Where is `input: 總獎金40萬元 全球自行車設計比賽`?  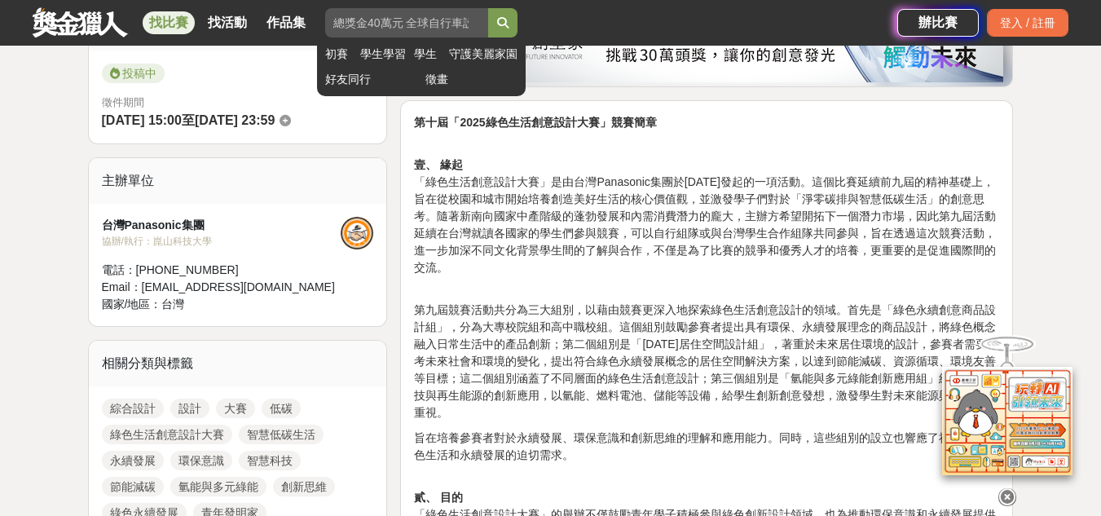
input: 總獎金40萬元 全球自行車設計比賽 is located at coordinates (407, 23).